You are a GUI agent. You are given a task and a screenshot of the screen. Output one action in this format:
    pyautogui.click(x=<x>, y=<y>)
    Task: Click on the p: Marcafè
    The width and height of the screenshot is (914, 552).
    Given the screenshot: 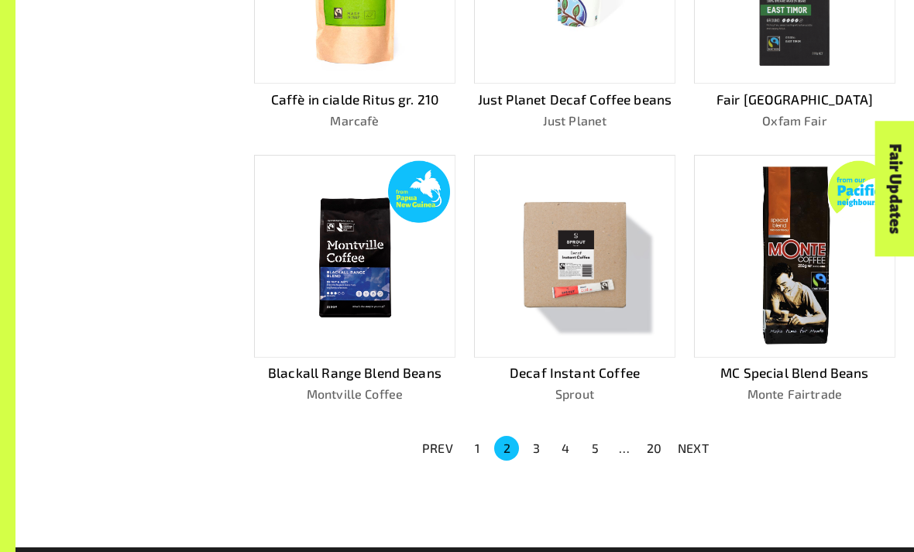 What is the action you would take?
    pyautogui.click(x=355, y=121)
    